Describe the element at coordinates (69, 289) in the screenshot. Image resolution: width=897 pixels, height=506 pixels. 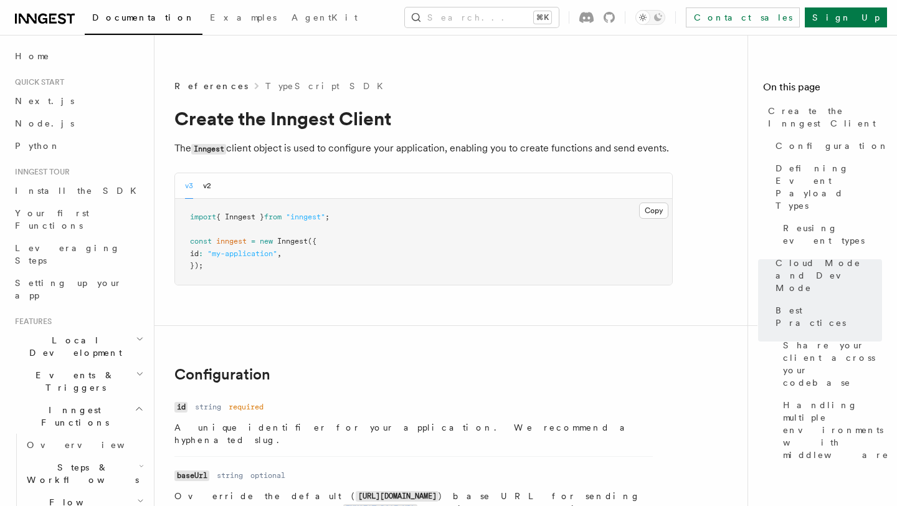
I see `span: Setting up your app` at that location.